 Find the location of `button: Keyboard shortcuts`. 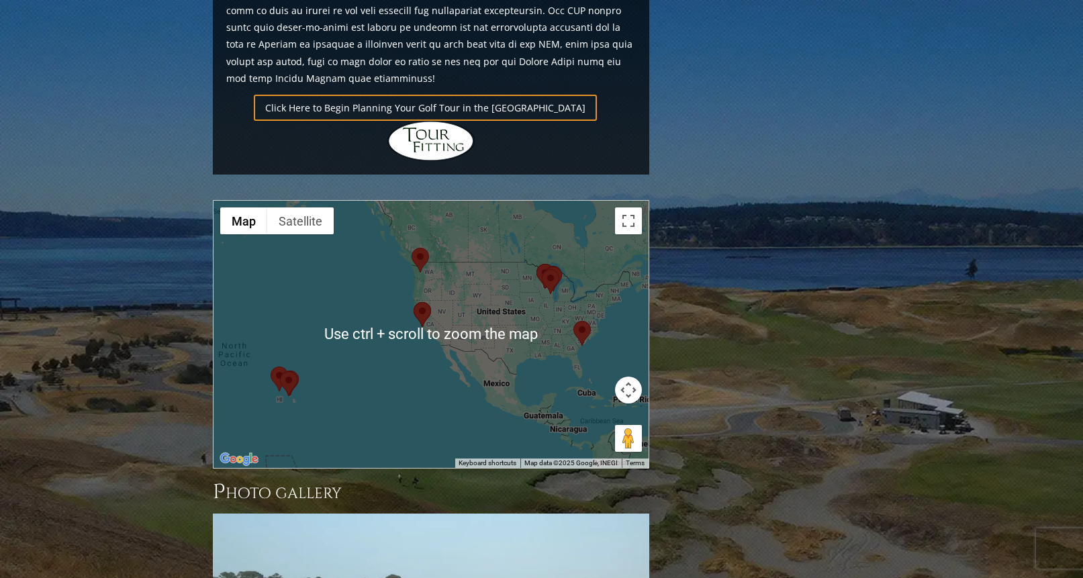

button: Keyboard shortcuts is located at coordinates (487, 463).